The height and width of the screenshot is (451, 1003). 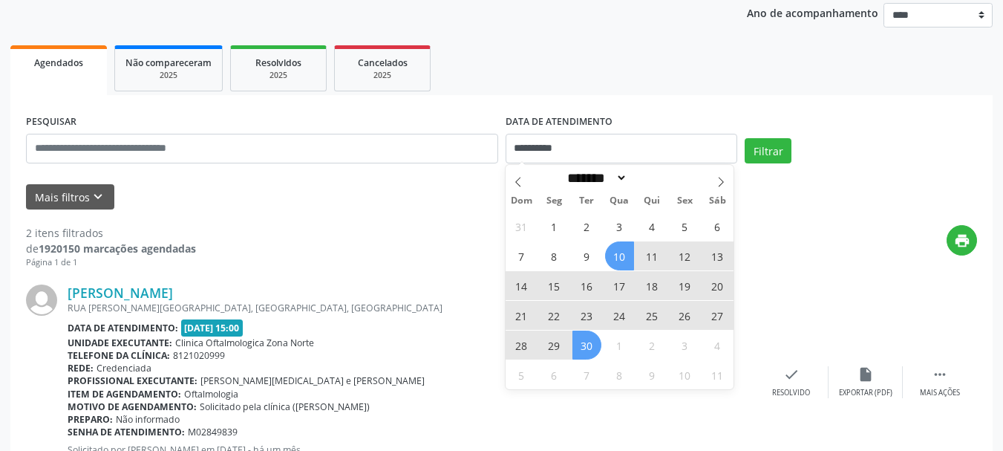 What do you see at coordinates (587, 226) in the screenshot?
I see `span: Setembro 2, 2025` at bounding box center [587, 226].